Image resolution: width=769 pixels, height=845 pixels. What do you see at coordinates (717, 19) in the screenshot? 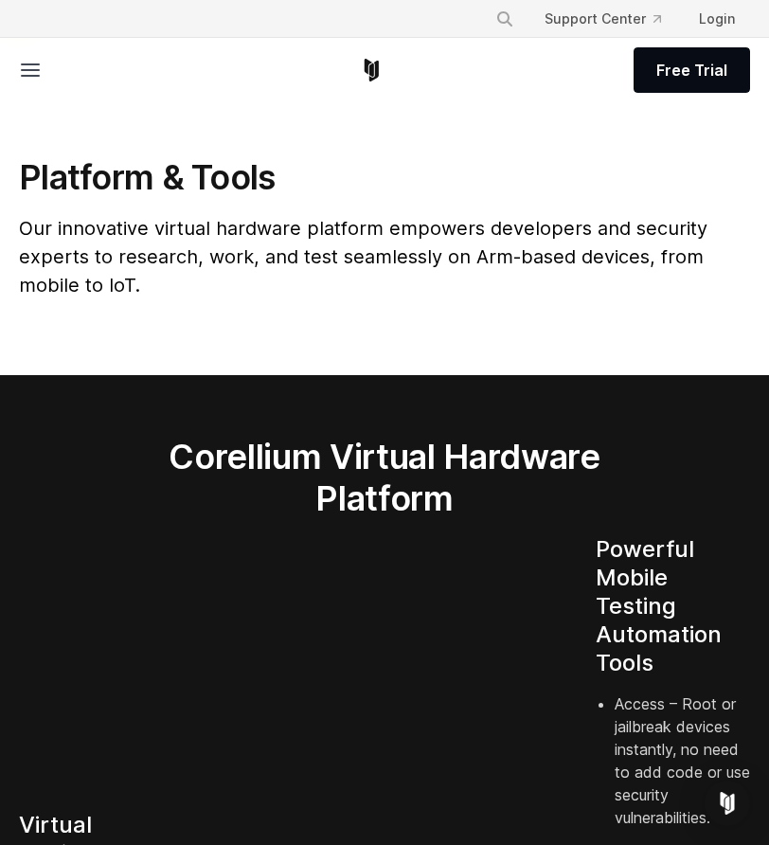
I see `a: Login` at bounding box center [717, 19].